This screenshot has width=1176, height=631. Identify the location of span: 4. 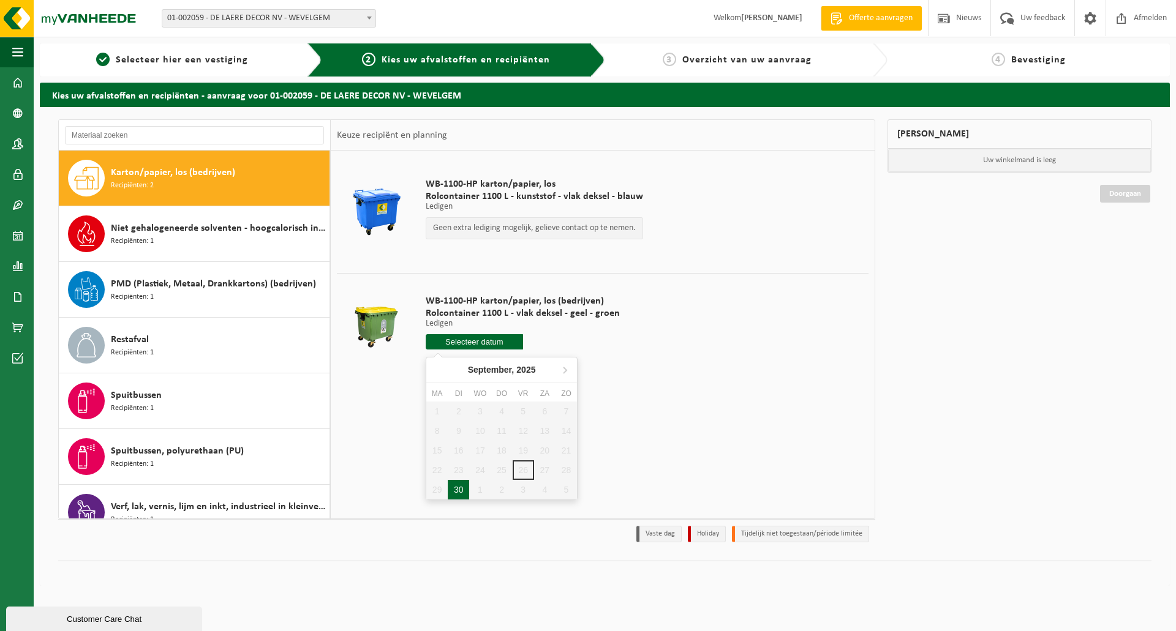
(998, 59).